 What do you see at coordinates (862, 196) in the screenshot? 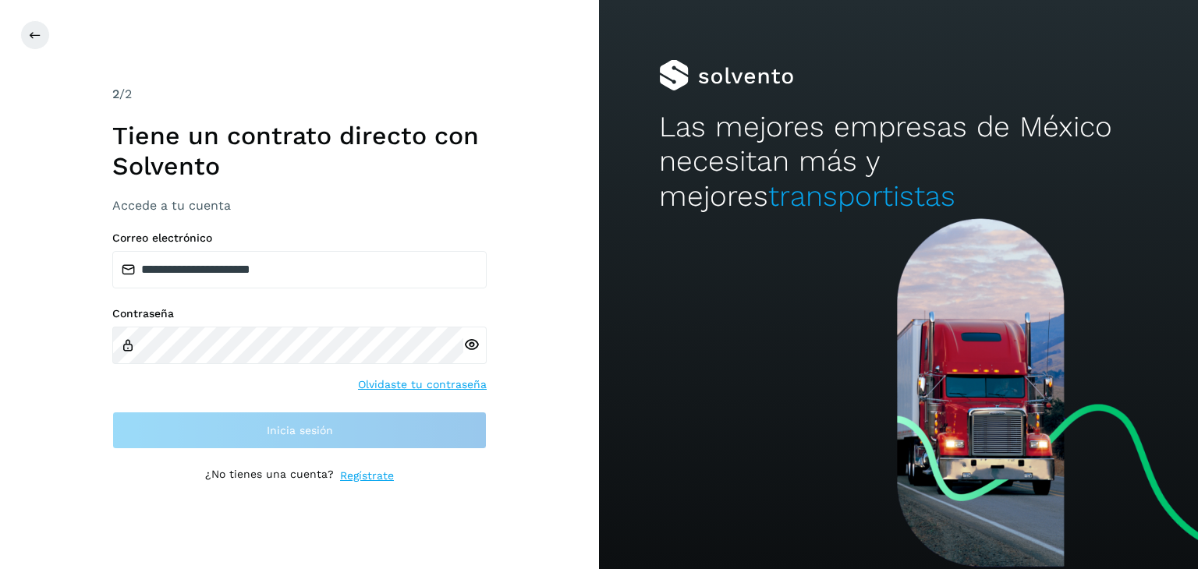
I see `span: transportistas` at bounding box center [862, 196].